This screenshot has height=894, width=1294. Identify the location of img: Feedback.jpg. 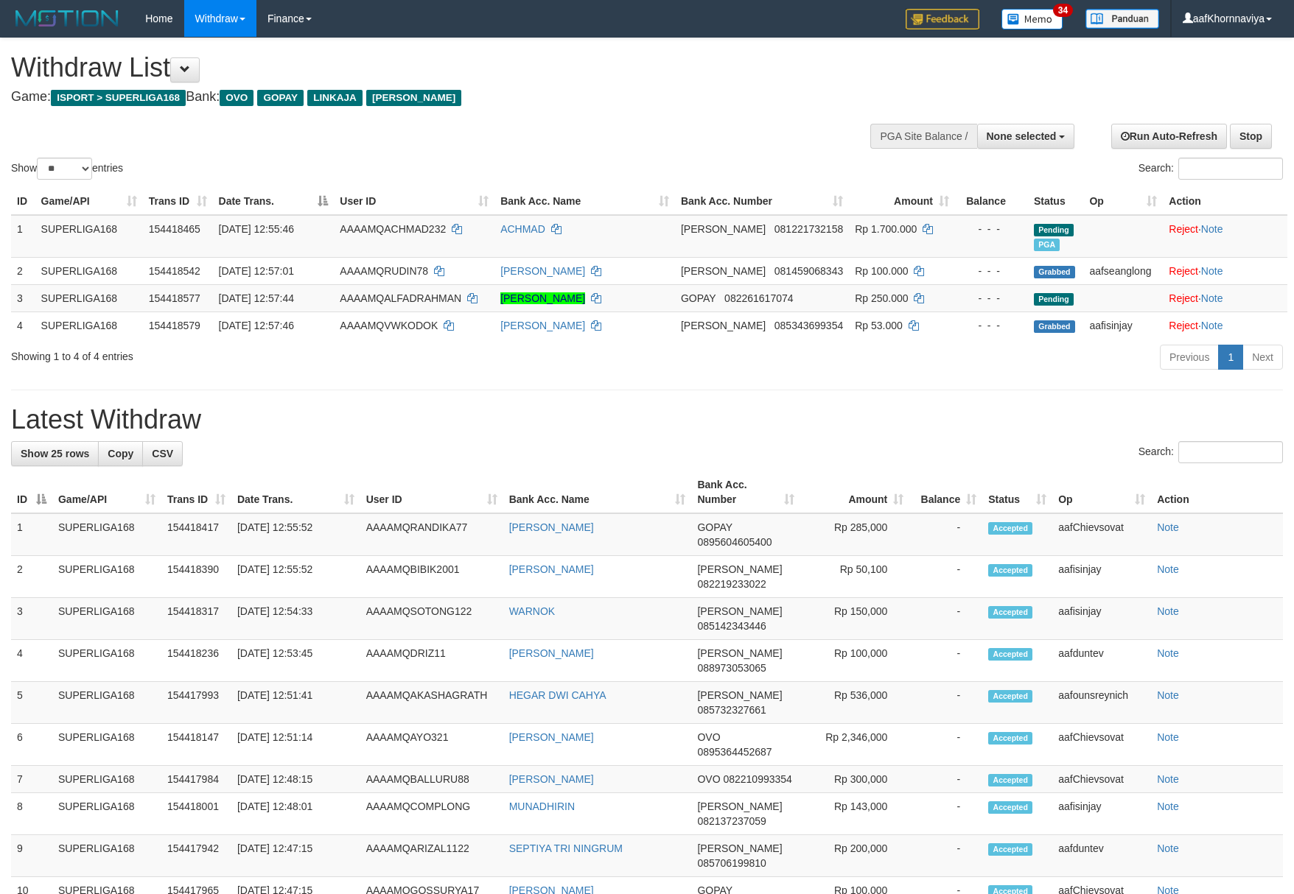
(942, 19).